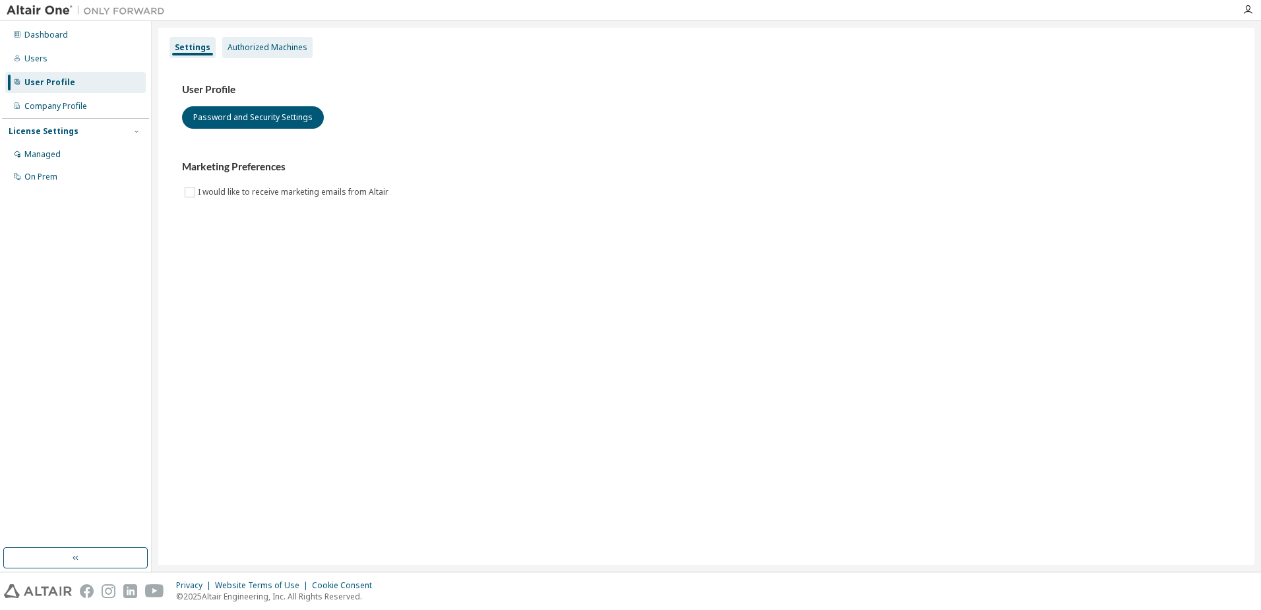 The height and width of the screenshot is (610, 1261). Describe the element at coordinates (707, 90) in the screenshot. I see `h3: User Profile` at that location.